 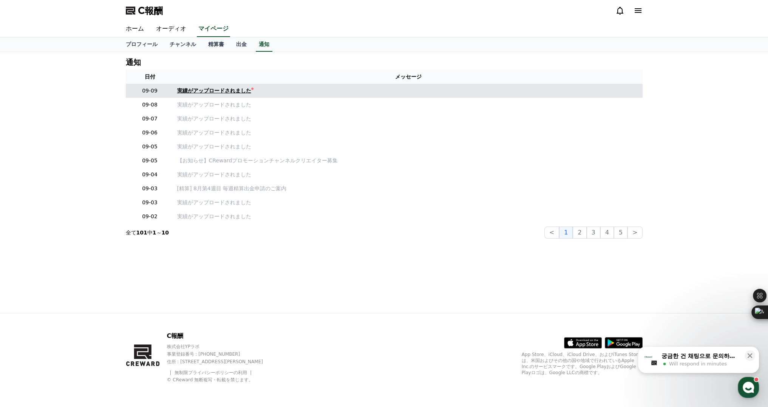 What do you see at coordinates (150, 175) in the screenshot?
I see `font: 09-04` at bounding box center [150, 175].